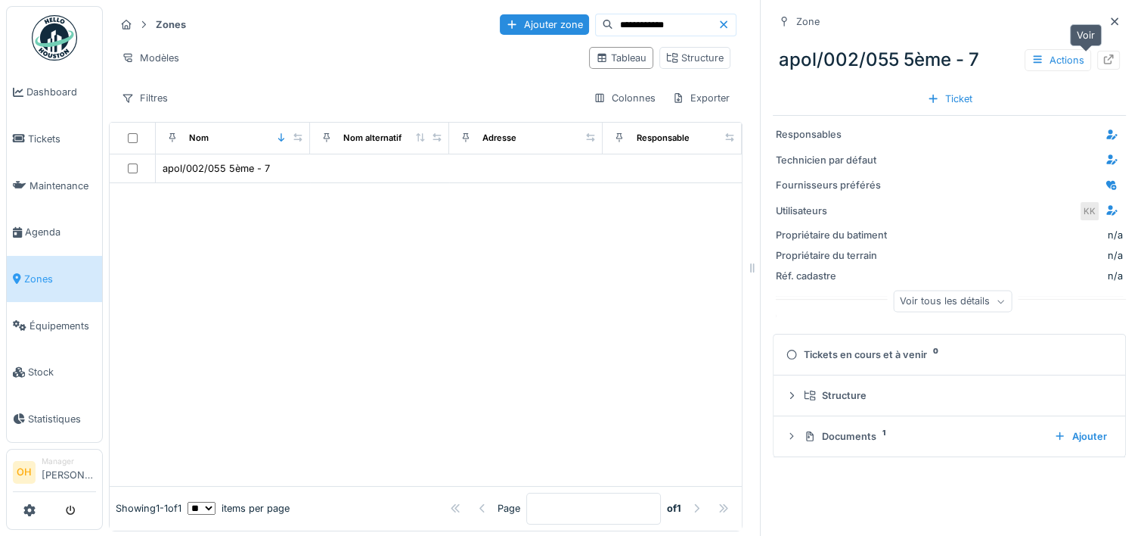 This screenshot has width=1144, height=536. Describe the element at coordinates (808, 21) in the screenshot. I see `div: Zone` at that location.